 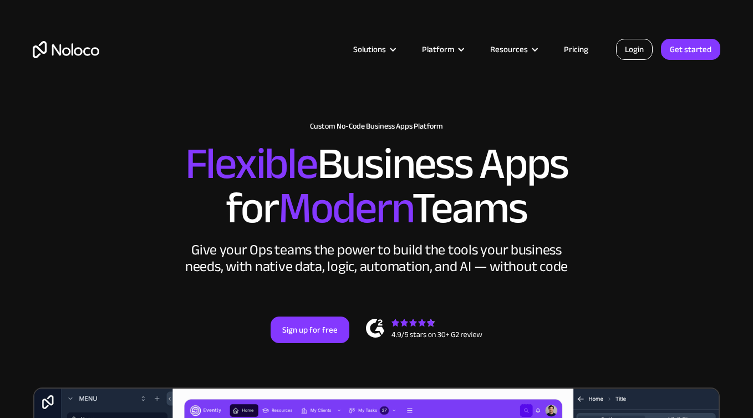 I want to click on a: home, so click(x=66, y=49).